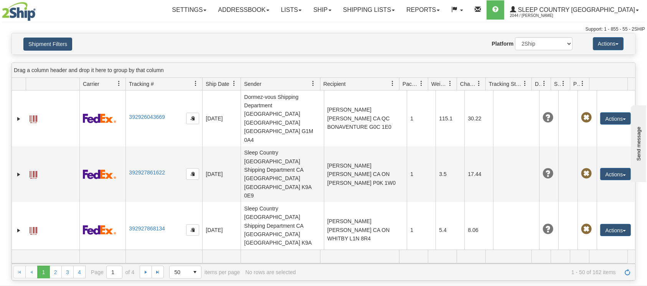 This screenshot has height=286, width=647. I want to click on a: 392927861622, so click(147, 173).